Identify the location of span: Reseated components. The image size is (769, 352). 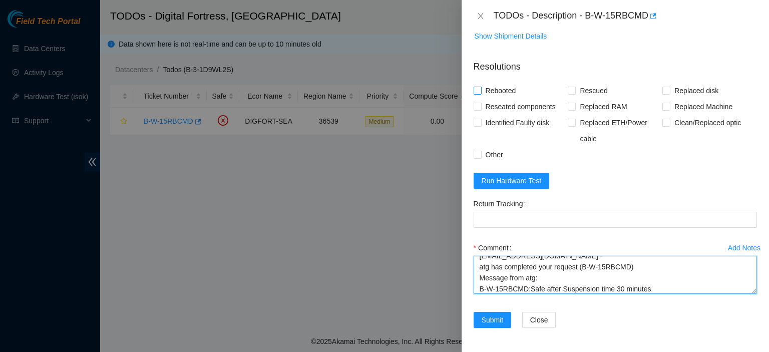
(521, 107).